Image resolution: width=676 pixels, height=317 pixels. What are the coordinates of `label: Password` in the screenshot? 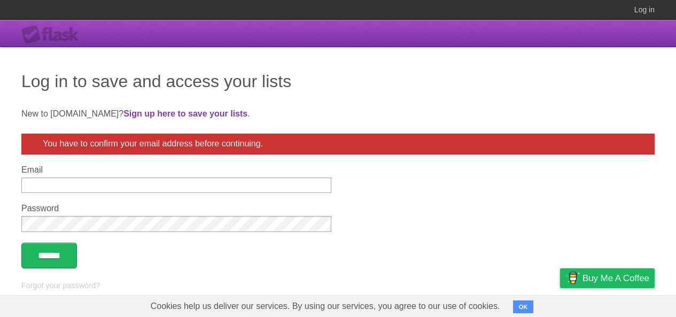 It's located at (176, 208).